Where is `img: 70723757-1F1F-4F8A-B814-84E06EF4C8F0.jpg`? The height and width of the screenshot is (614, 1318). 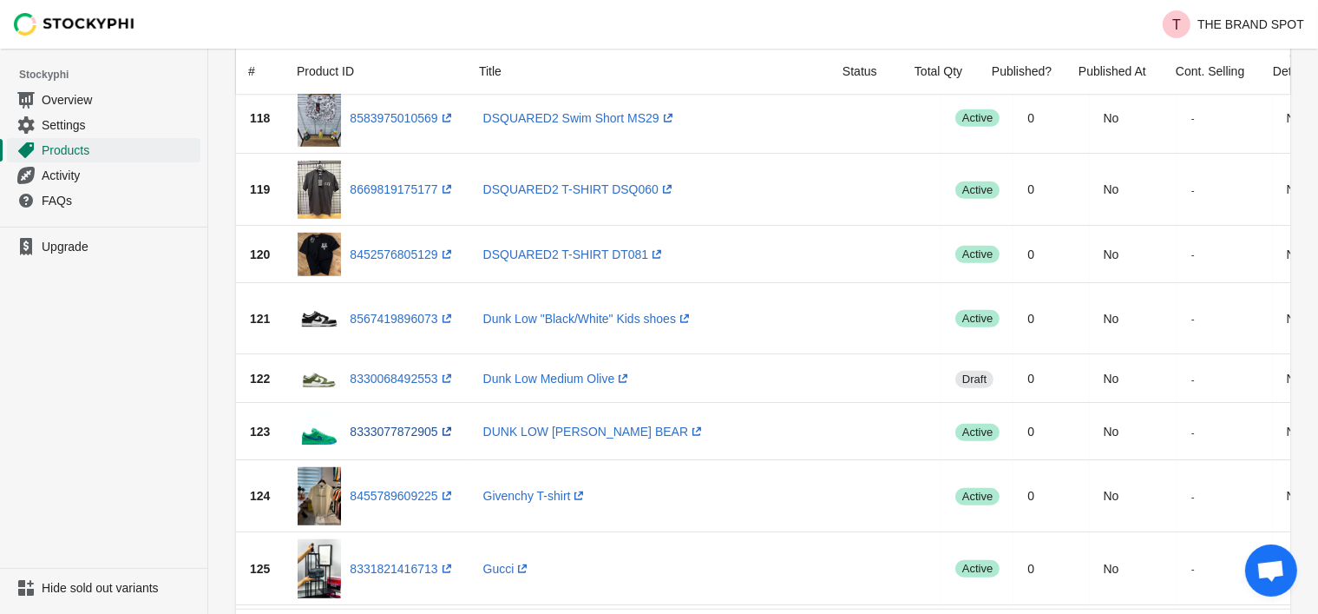 img: 70723757-1F1F-4F8A-B814-84E06EF4C8F0.jpg is located at coordinates (319, 568).